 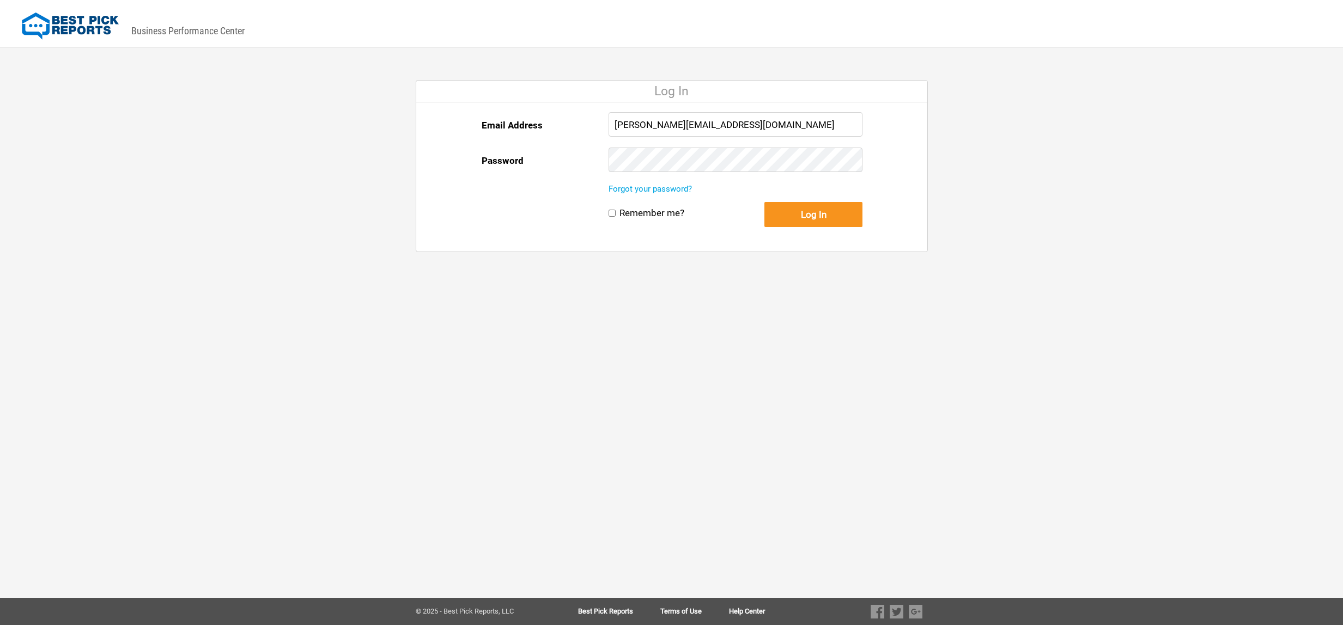 I want to click on img: Best Pick Reports Logo, so click(x=70, y=26).